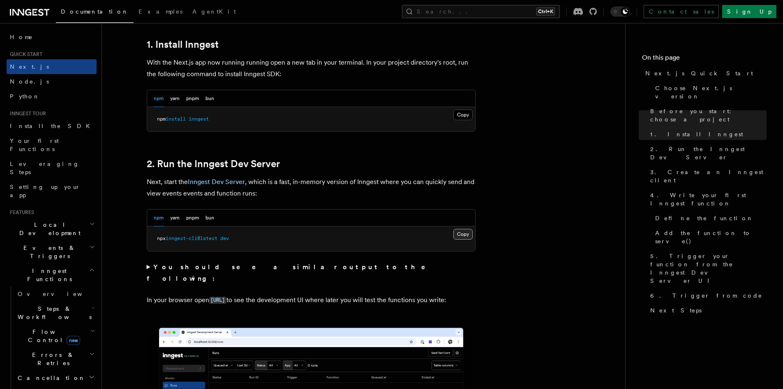  What do you see at coordinates (29, 67) in the screenshot?
I see `span: Next.js` at bounding box center [29, 67].